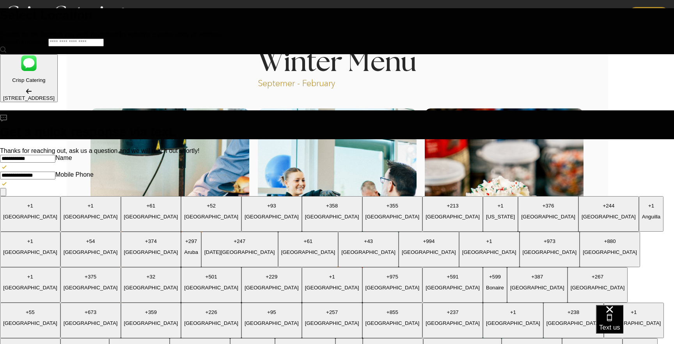  What do you see at coordinates (495, 276) in the screenshot?
I see `p: + 599` at bounding box center [495, 276].